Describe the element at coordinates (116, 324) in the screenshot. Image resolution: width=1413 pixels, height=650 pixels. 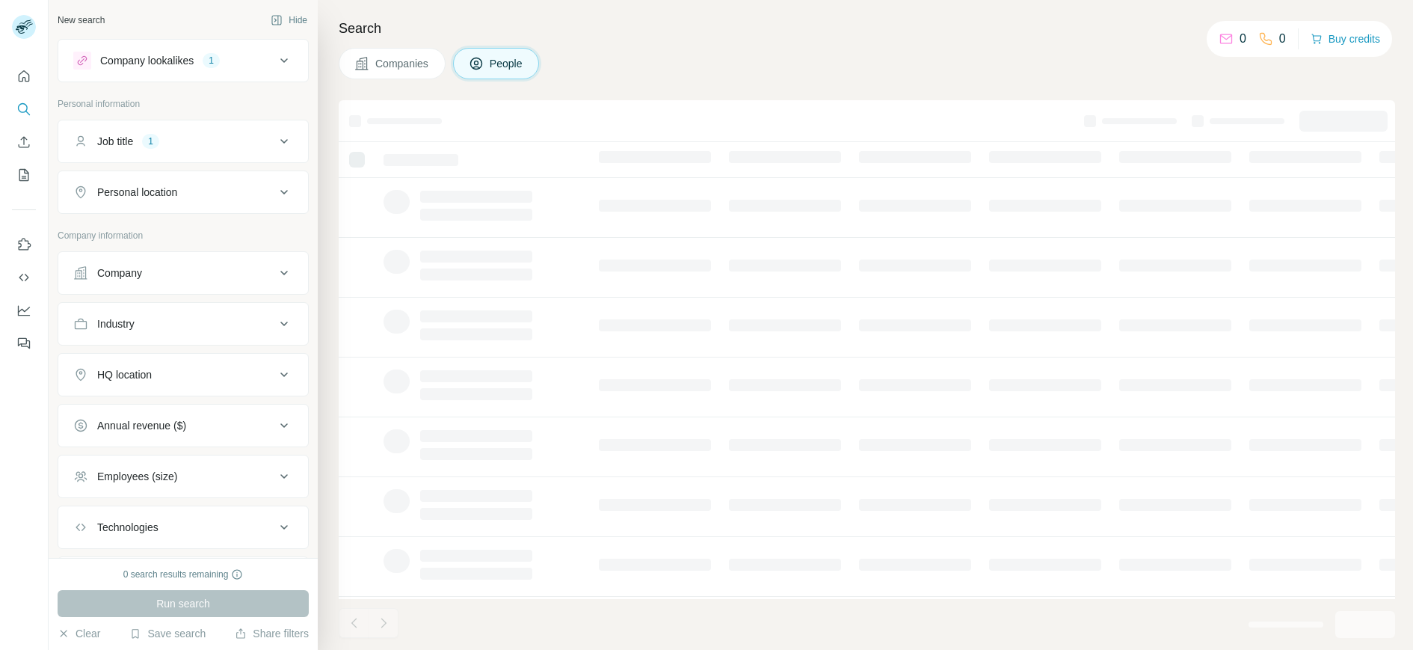
I see `div: Industry` at that location.